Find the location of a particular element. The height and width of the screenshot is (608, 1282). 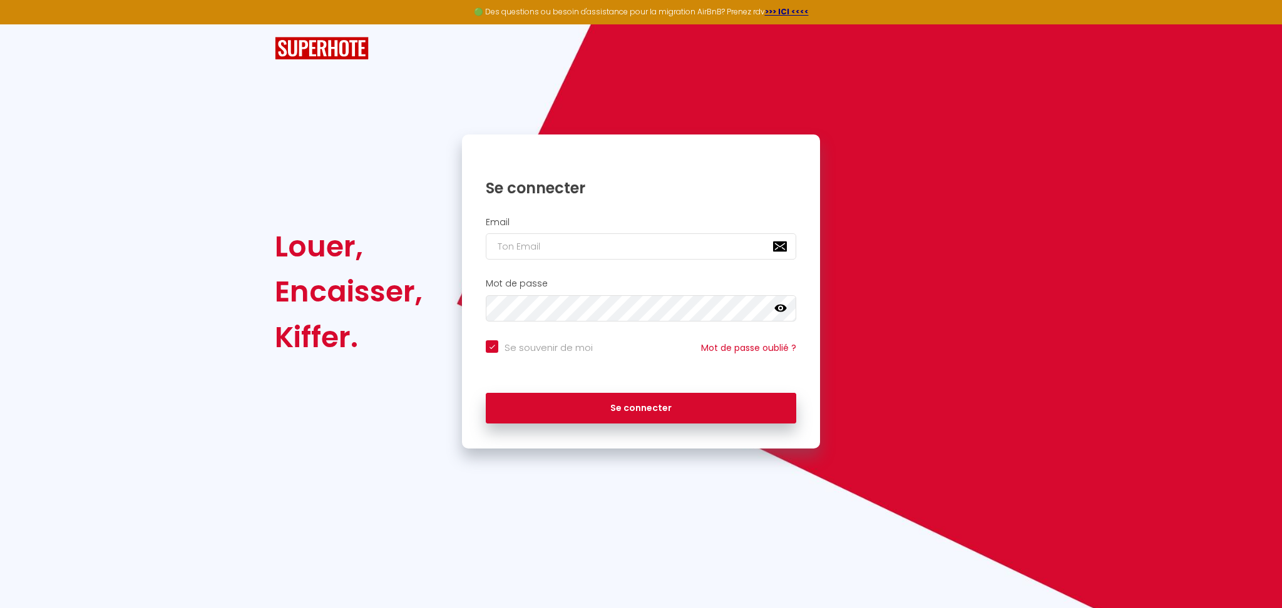

h2: Mot de passe is located at coordinates (641, 283).